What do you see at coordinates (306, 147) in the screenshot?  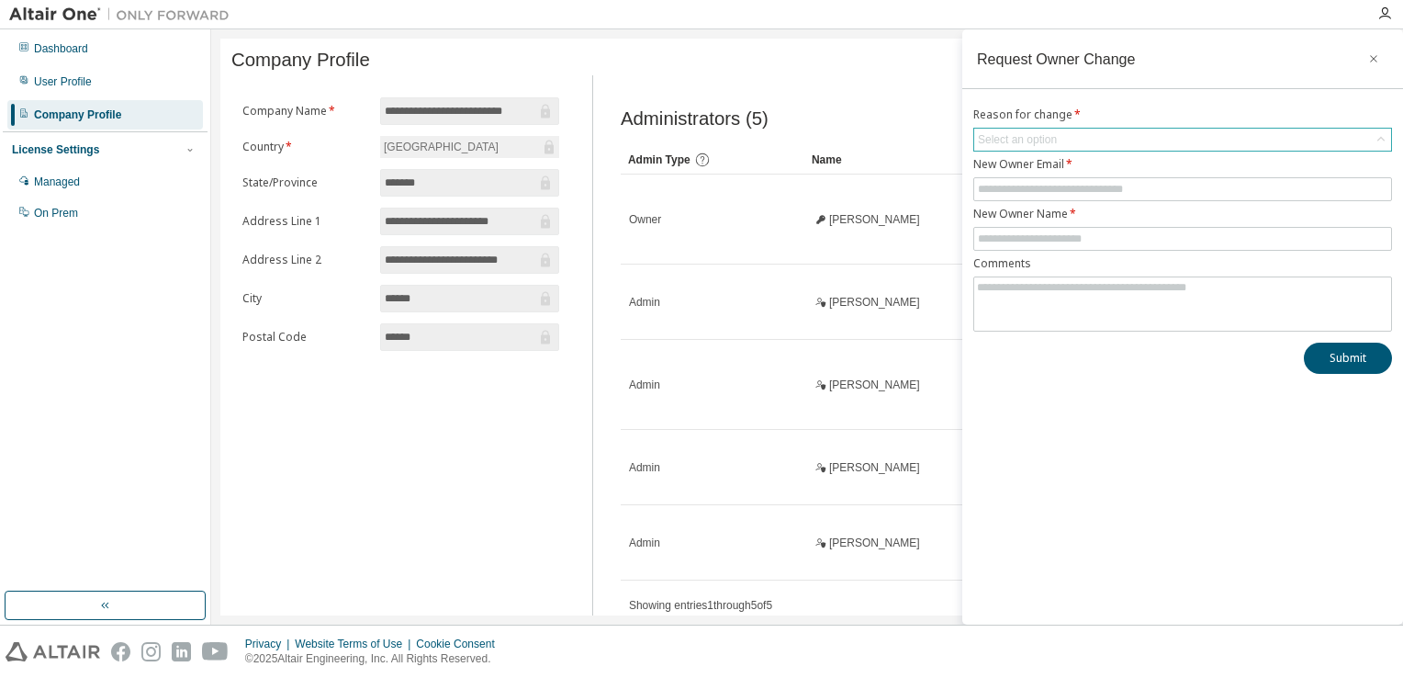 I see `label: Country` at bounding box center [306, 147].